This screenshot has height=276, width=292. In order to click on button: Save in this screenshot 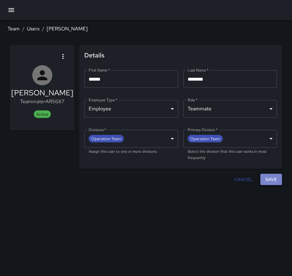, I will do `click(271, 179)`.